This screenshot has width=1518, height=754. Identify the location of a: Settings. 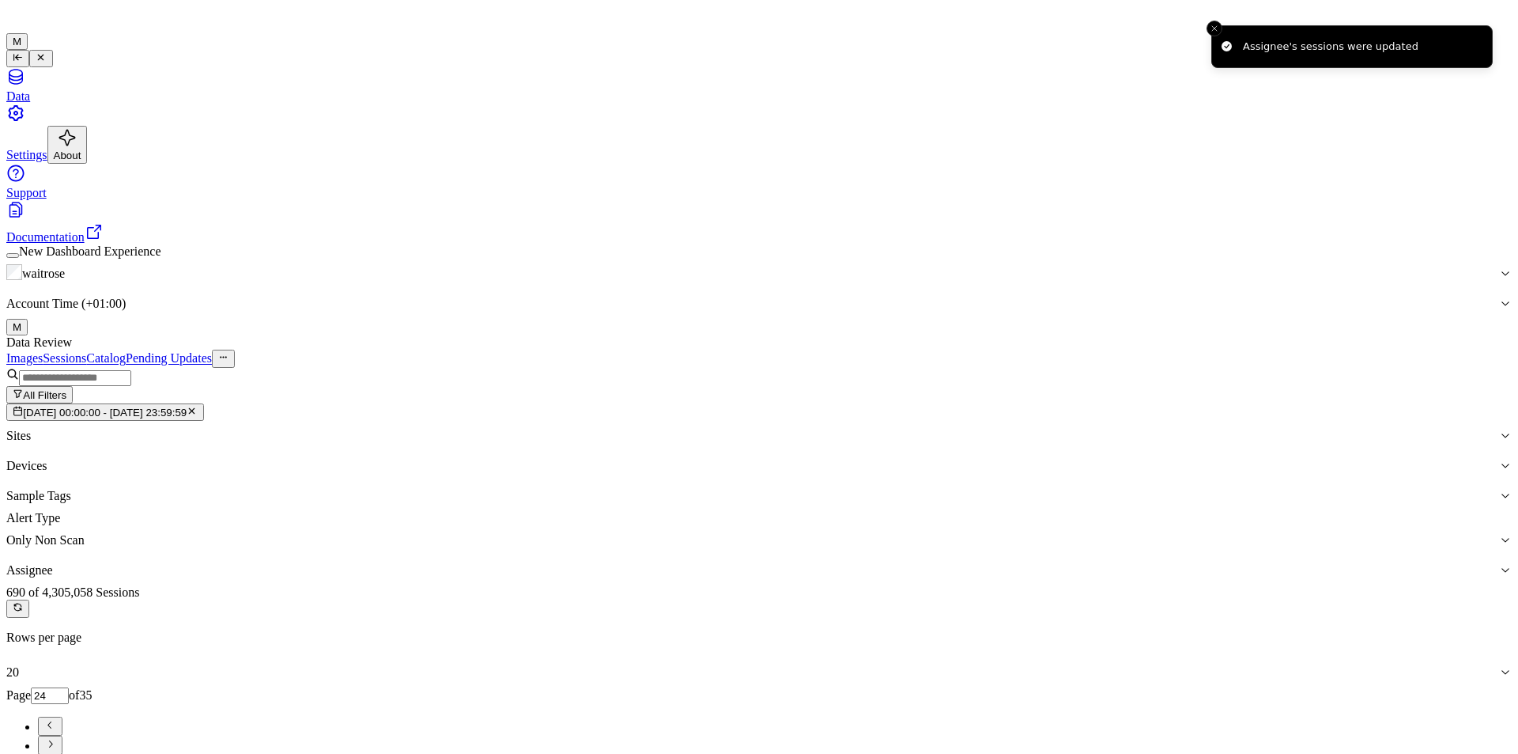
(759, 132).